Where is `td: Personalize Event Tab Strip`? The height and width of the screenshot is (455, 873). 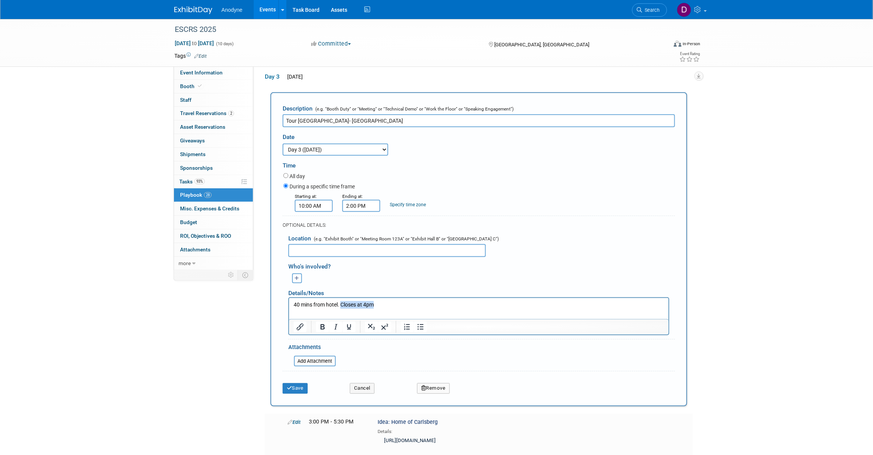 td: Personalize Event Tab Strip is located at coordinates (231, 275).